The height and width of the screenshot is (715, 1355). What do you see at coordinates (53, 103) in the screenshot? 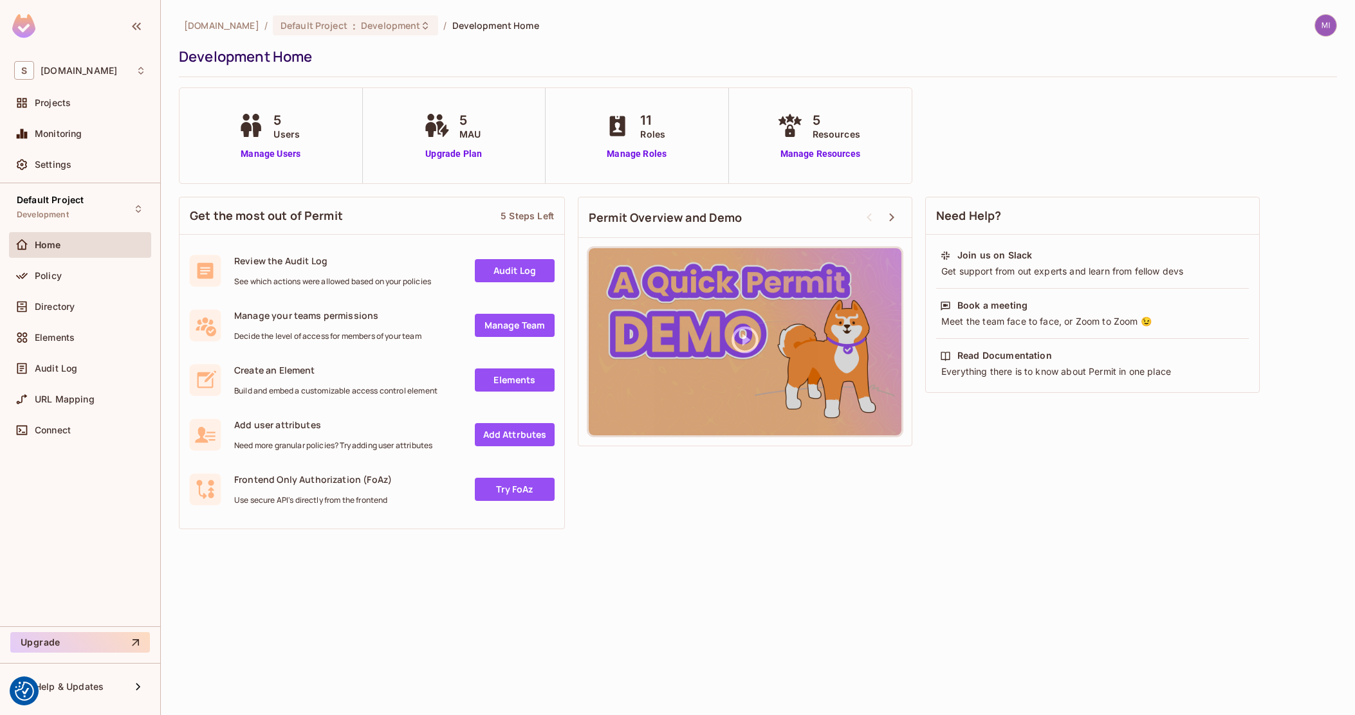
I see `span: Projects` at bounding box center [53, 103].